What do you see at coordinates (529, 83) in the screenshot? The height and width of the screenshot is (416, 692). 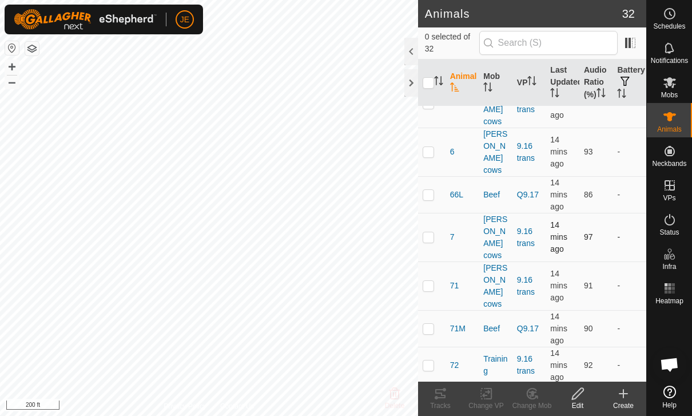 I see `th: VP` at bounding box center [529, 83].